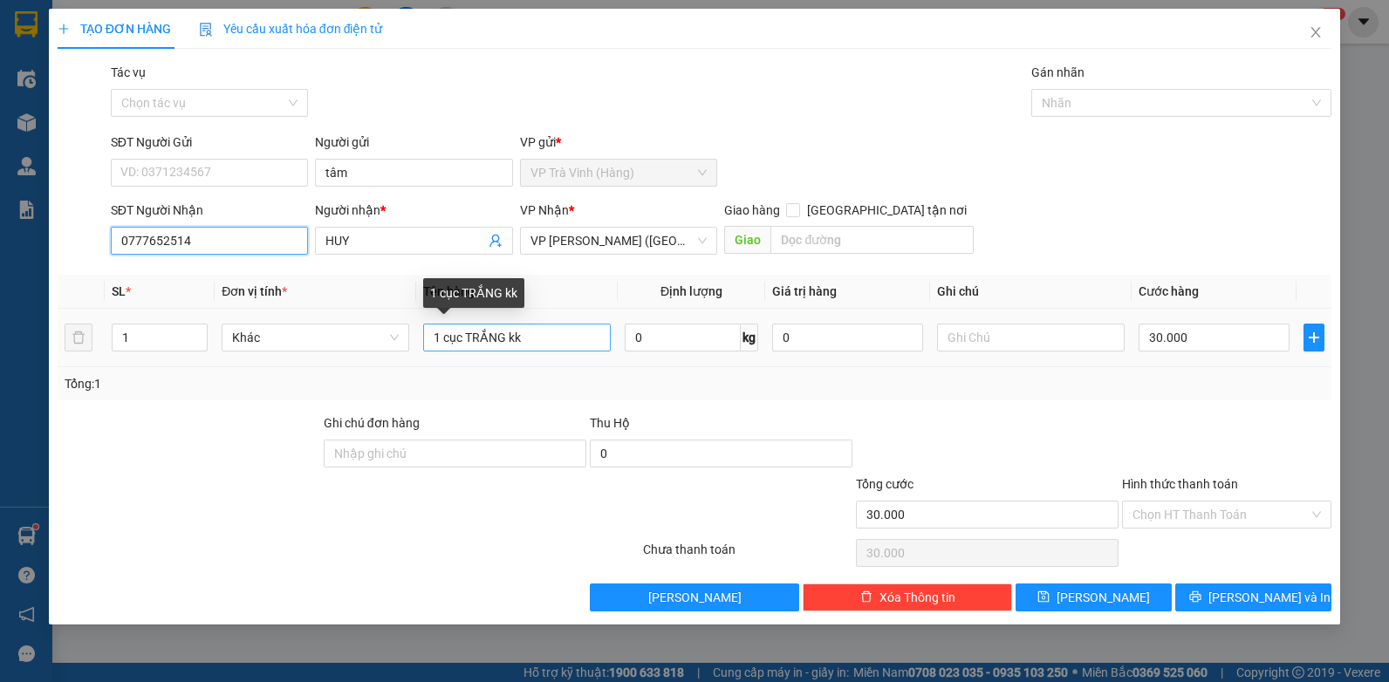 This screenshot has height=682, width=1389. What do you see at coordinates (1043, 598) in the screenshot?
I see `span: save` at bounding box center [1043, 598].